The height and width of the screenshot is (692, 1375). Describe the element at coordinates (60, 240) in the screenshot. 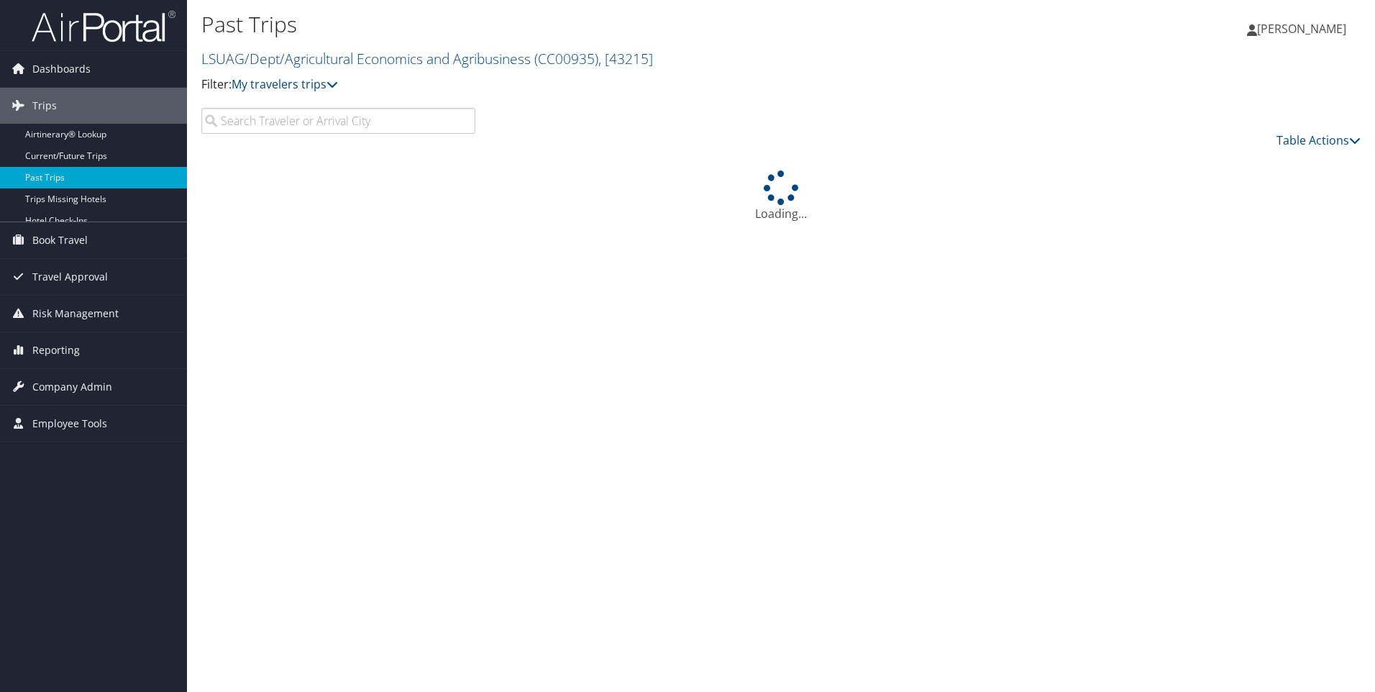

I see `span: Book Travel` at that location.